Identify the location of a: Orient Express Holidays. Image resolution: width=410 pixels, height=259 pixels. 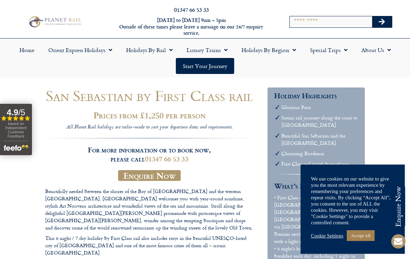
(80, 50).